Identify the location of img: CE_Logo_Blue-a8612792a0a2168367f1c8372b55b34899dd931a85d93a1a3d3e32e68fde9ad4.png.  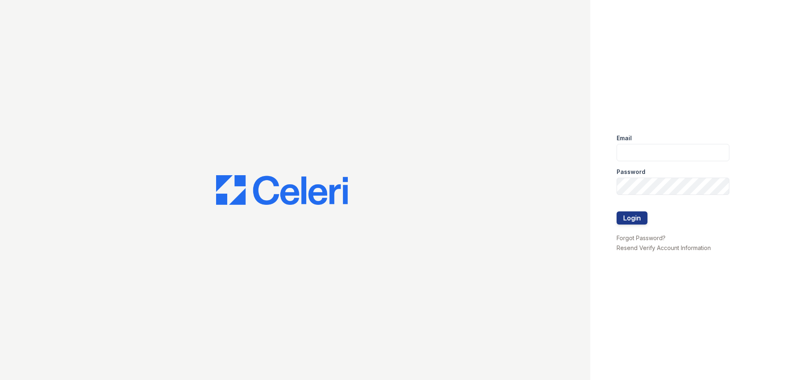
(282, 190).